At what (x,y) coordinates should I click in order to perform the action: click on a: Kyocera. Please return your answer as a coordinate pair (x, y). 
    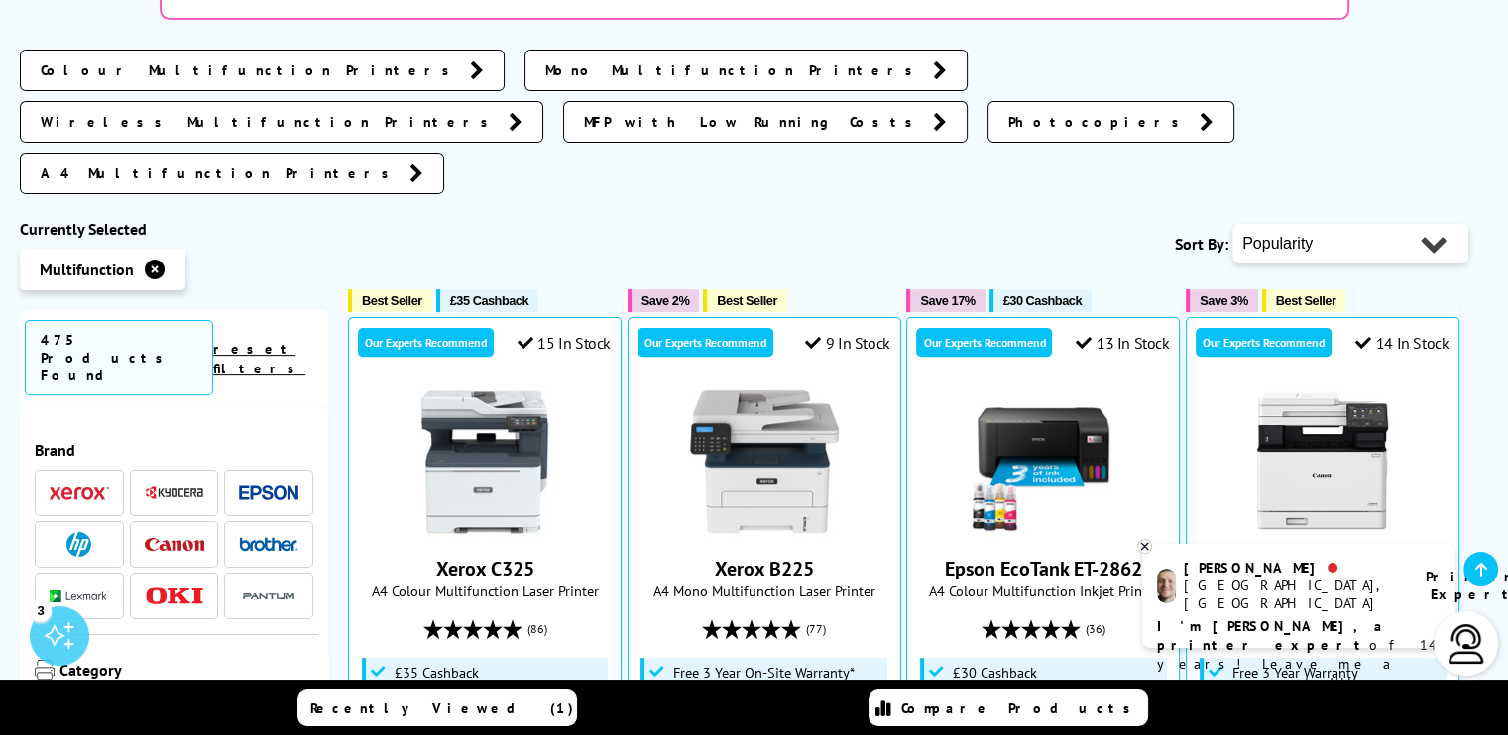
    Looking at the image, I should click on (174, 493).